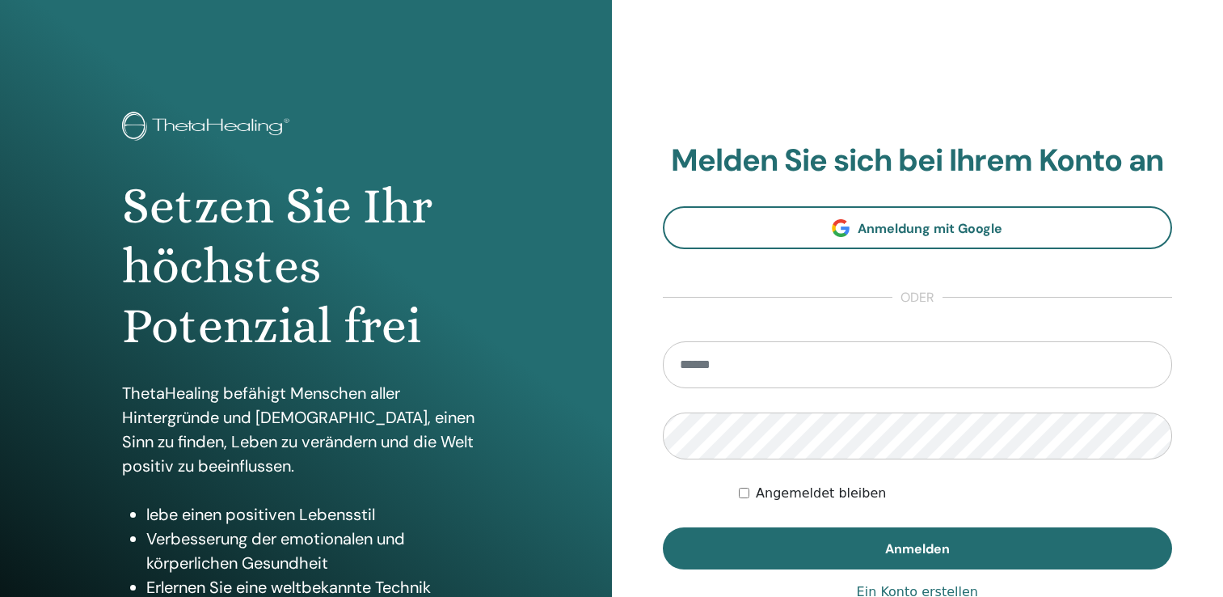 This screenshot has height=597, width=1223. What do you see at coordinates (318, 551) in the screenshot?
I see `li: Verbesserung der emotionalen und körperlichen Gesundheit` at bounding box center [318, 551].